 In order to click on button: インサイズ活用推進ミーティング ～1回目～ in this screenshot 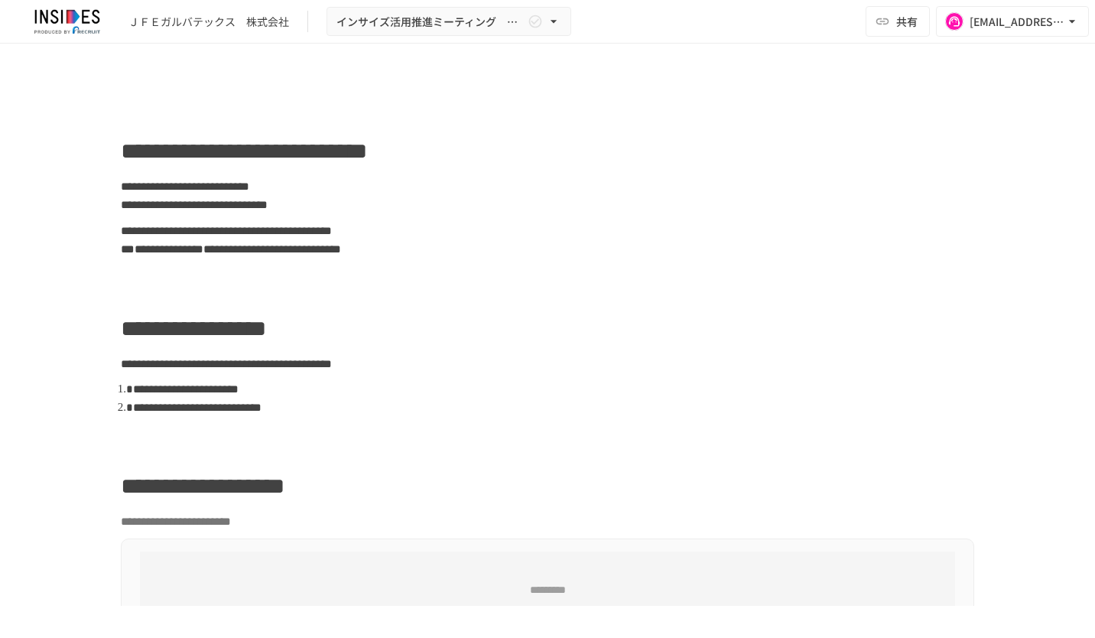, I will do `click(449, 21)`.